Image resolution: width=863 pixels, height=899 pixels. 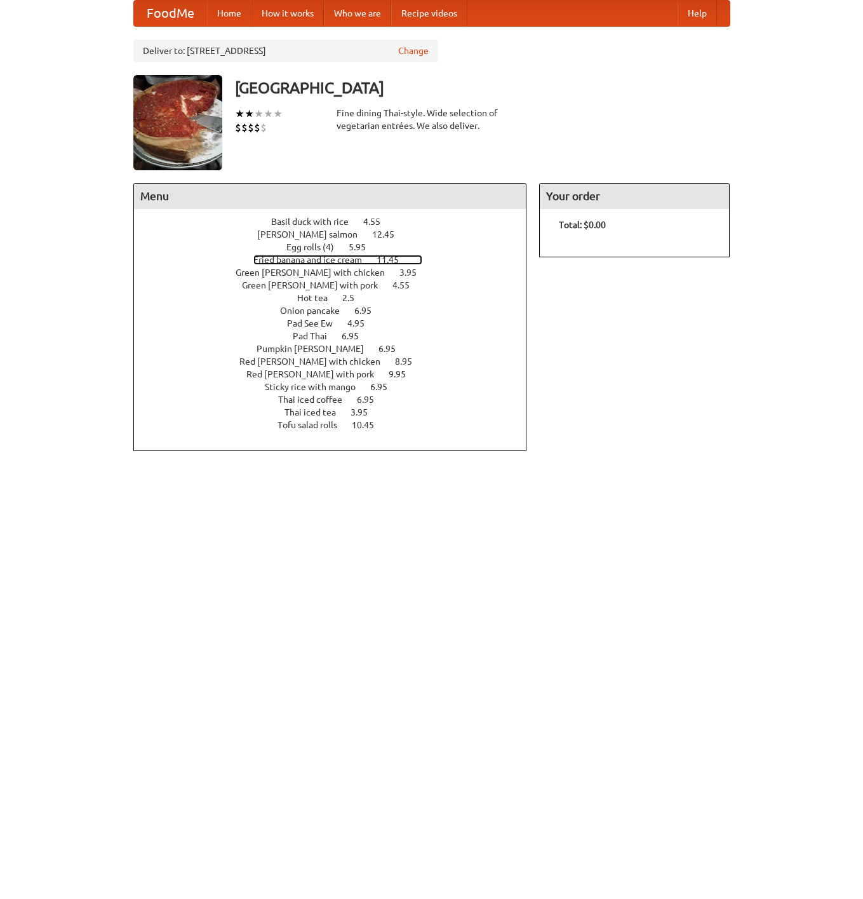 What do you see at coordinates (429, 13) in the screenshot?
I see `a: Recipe videos` at bounding box center [429, 13].